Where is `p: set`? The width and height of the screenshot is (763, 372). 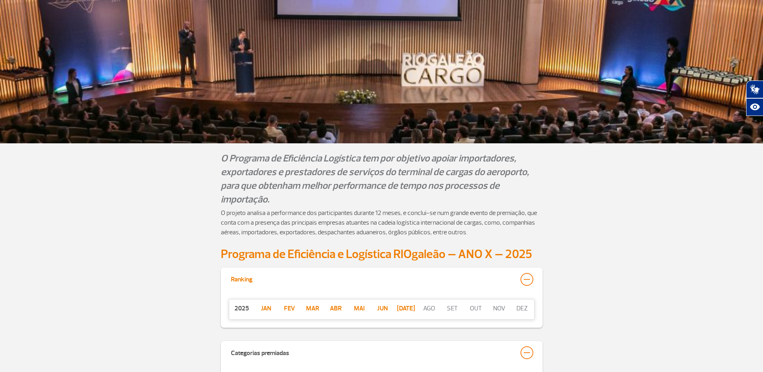 p: set is located at coordinates (453, 308).